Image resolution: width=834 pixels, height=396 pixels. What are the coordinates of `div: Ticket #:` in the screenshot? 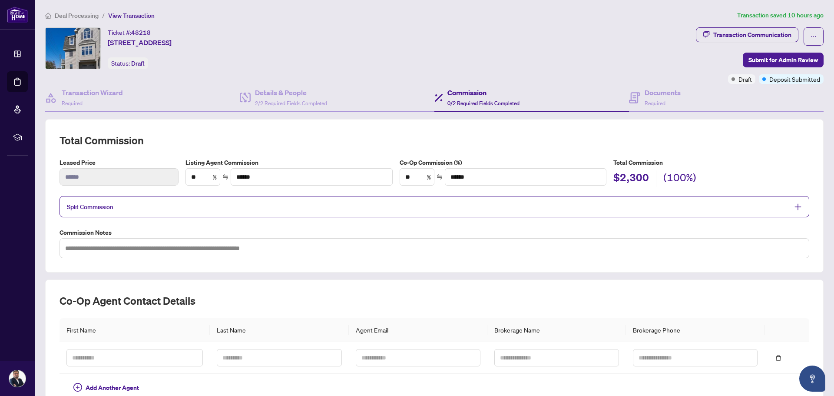 It's located at (129, 32).